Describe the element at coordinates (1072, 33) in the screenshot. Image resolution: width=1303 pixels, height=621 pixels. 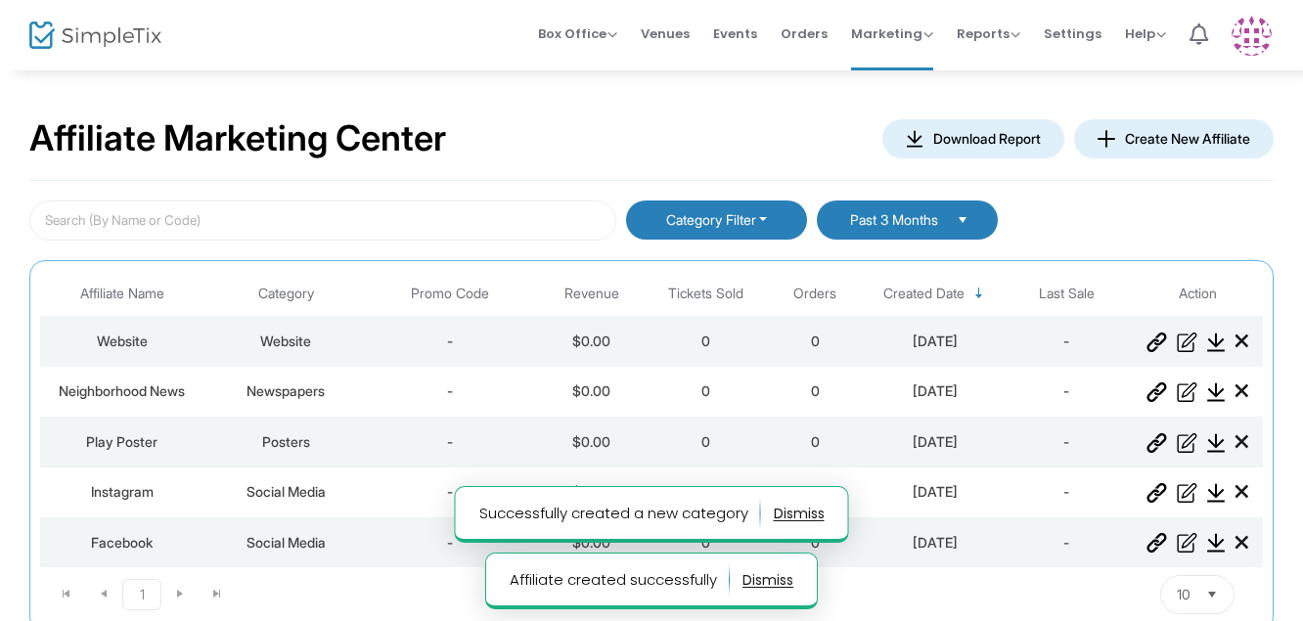
I see `span: Settings` at that location.